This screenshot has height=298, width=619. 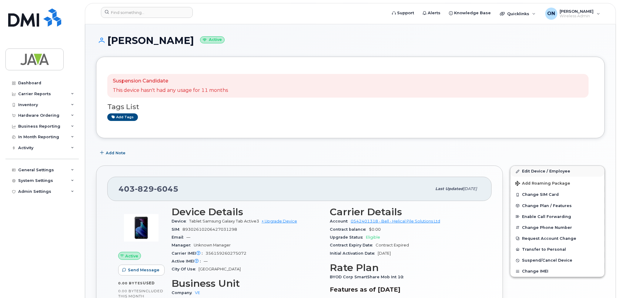 What do you see at coordinates (354, 253) in the screenshot?
I see `span: Initial Activation Date` at bounding box center [354, 253].